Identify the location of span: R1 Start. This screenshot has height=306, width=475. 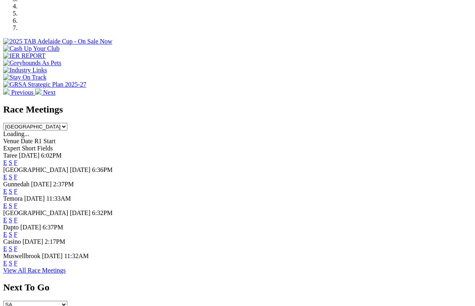
(45, 141).